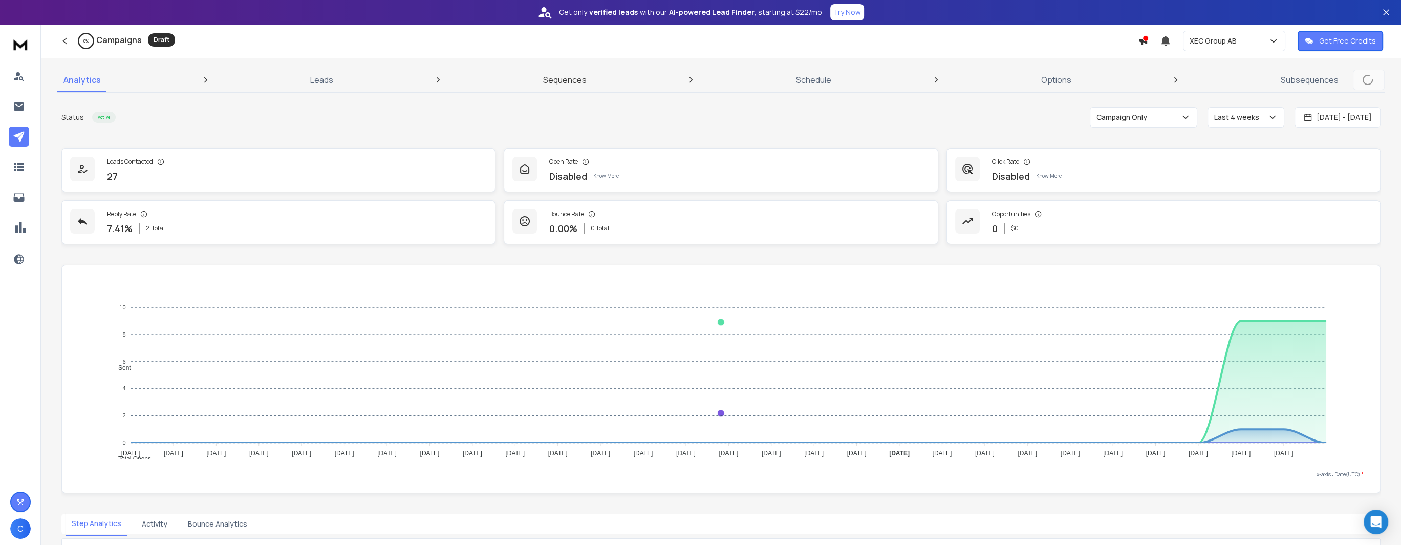 The width and height of the screenshot is (1401, 545). I want to click on a: Bounce Rate0.00%0 Total, so click(721, 222).